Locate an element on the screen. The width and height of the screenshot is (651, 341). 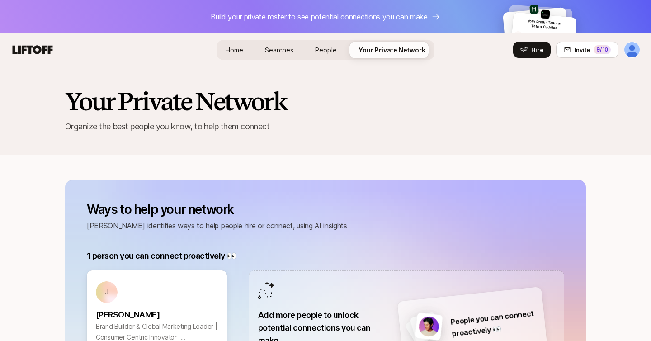
h2: Your Private Network is located at coordinates (176, 101).